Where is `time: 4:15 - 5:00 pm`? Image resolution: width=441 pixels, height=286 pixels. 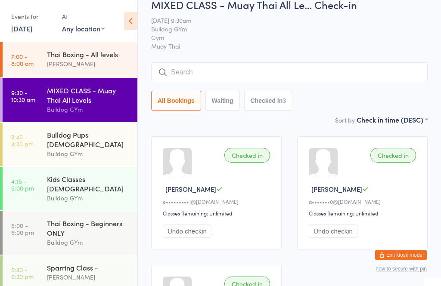 time: 4:15 - 5:00 pm is located at coordinates (22, 185).